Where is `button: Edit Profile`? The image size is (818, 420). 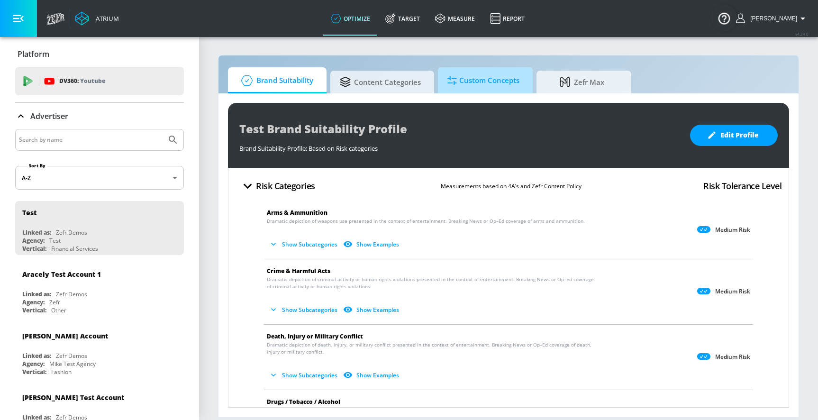
button: Edit Profile is located at coordinates (733, 135).